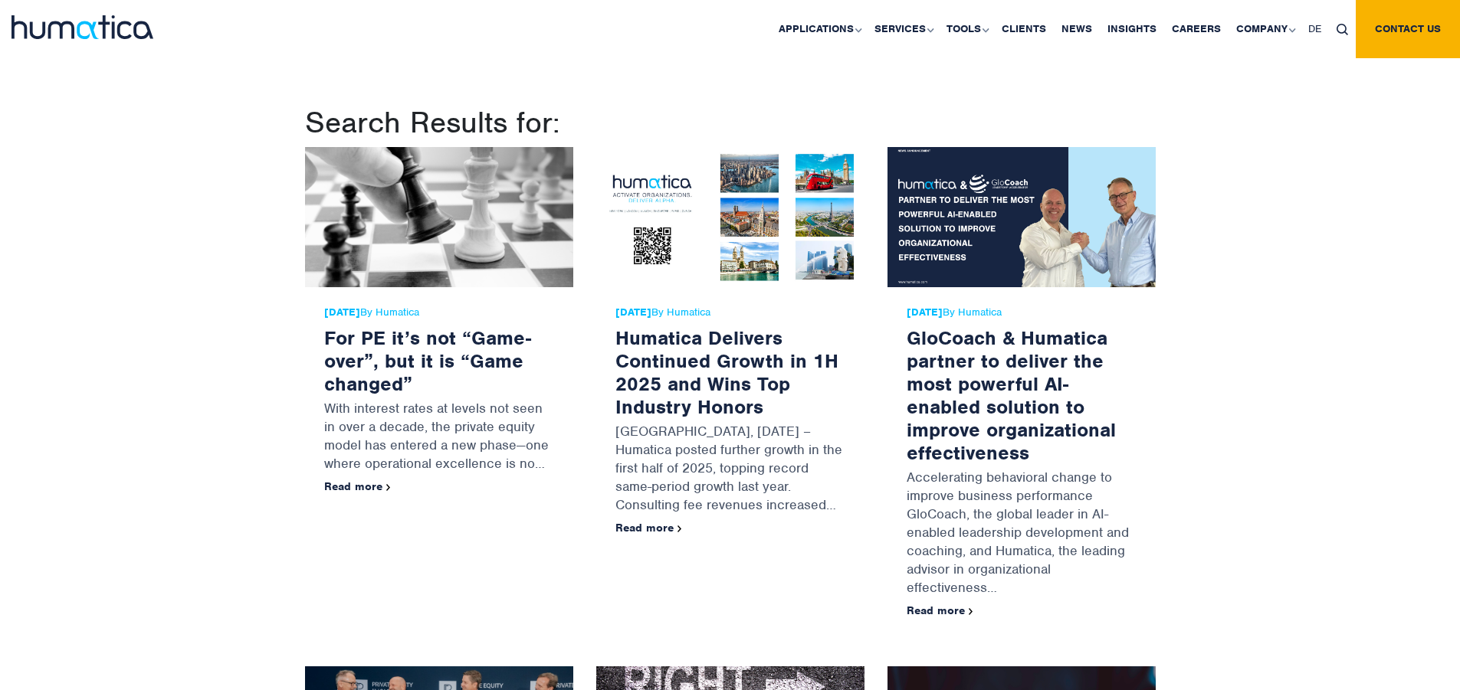 The width and height of the screenshot is (1460, 690). I want to click on span: DE, so click(1314, 28).